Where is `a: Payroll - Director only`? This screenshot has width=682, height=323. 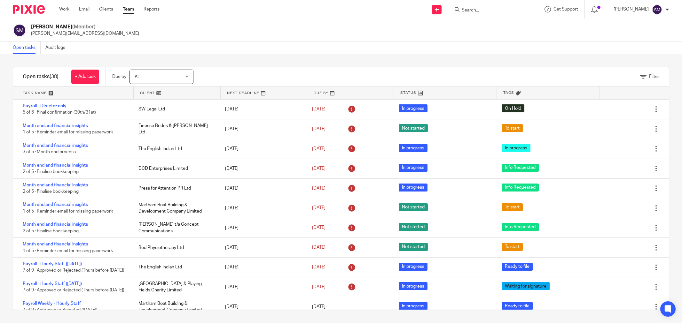
a: Payroll - Director only is located at coordinates (44, 106).